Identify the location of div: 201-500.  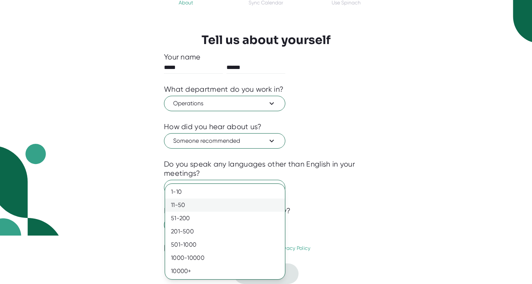
(225, 232).